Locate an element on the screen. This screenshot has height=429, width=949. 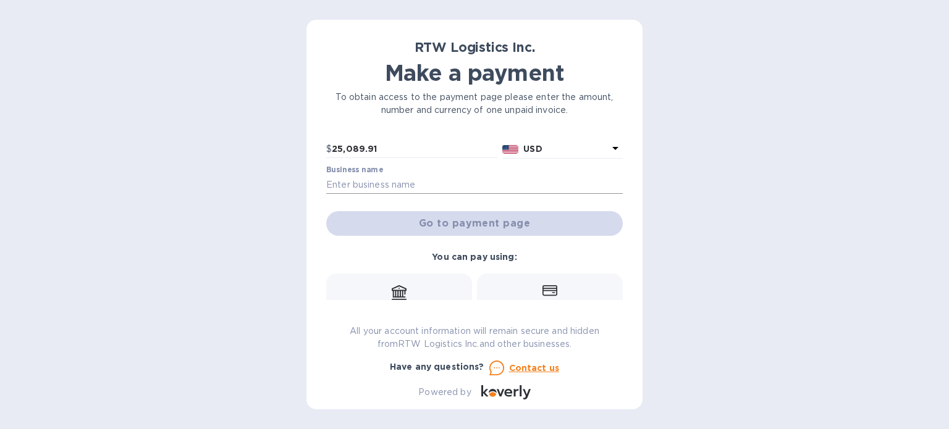
b: USD is located at coordinates (533, 149).